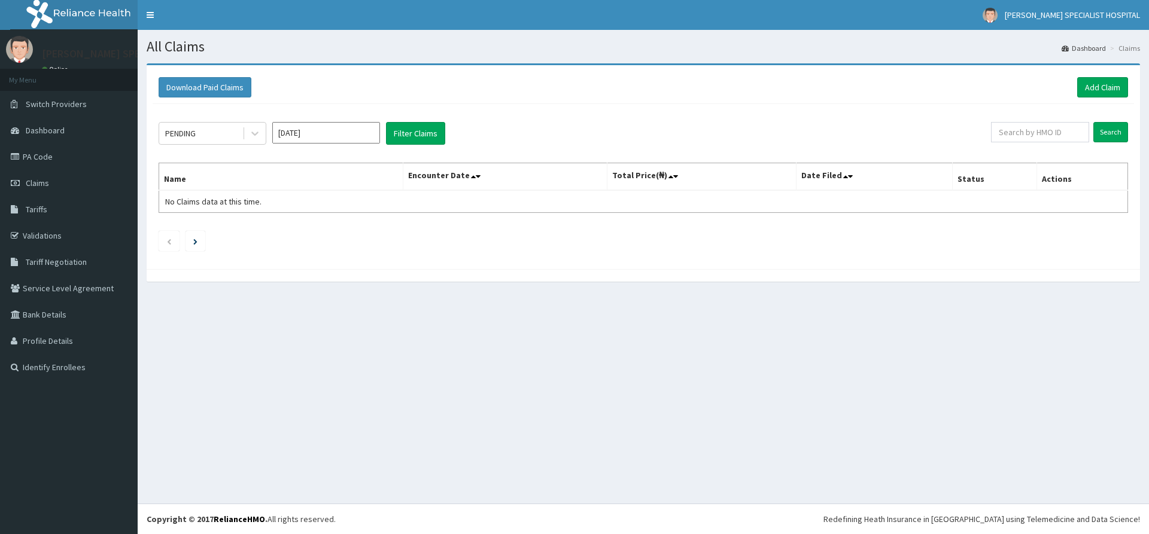 The height and width of the screenshot is (534, 1149). I want to click on button: Download Paid Claims, so click(205, 87).